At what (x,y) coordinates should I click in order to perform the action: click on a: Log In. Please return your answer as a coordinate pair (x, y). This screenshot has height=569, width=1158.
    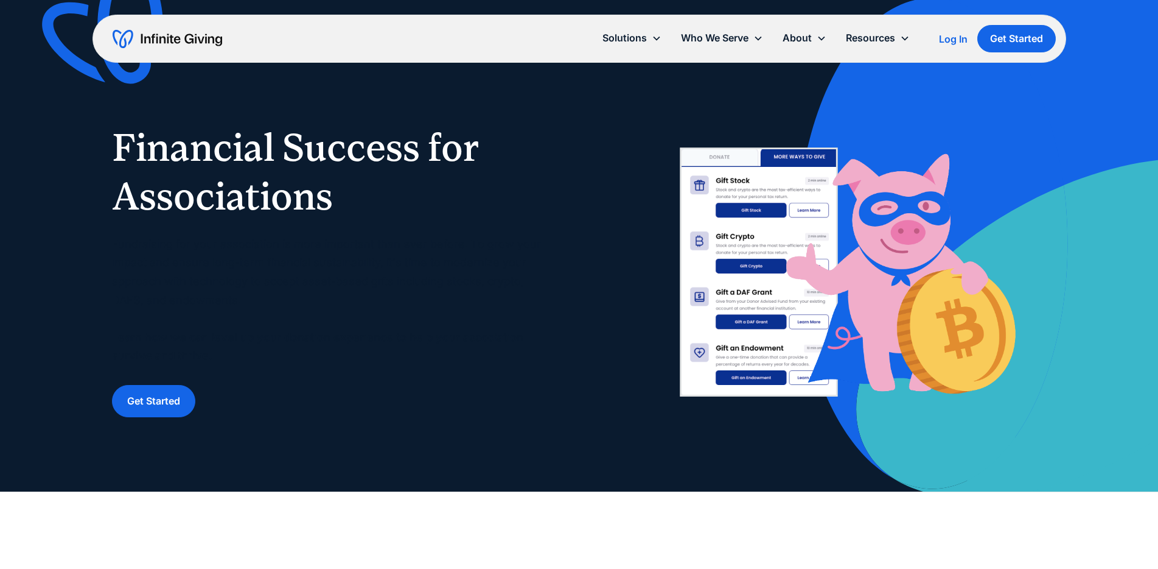
    Looking at the image, I should click on (953, 39).